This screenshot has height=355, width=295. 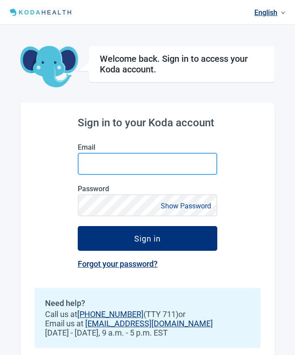 I want to click on span: down, so click(x=283, y=13).